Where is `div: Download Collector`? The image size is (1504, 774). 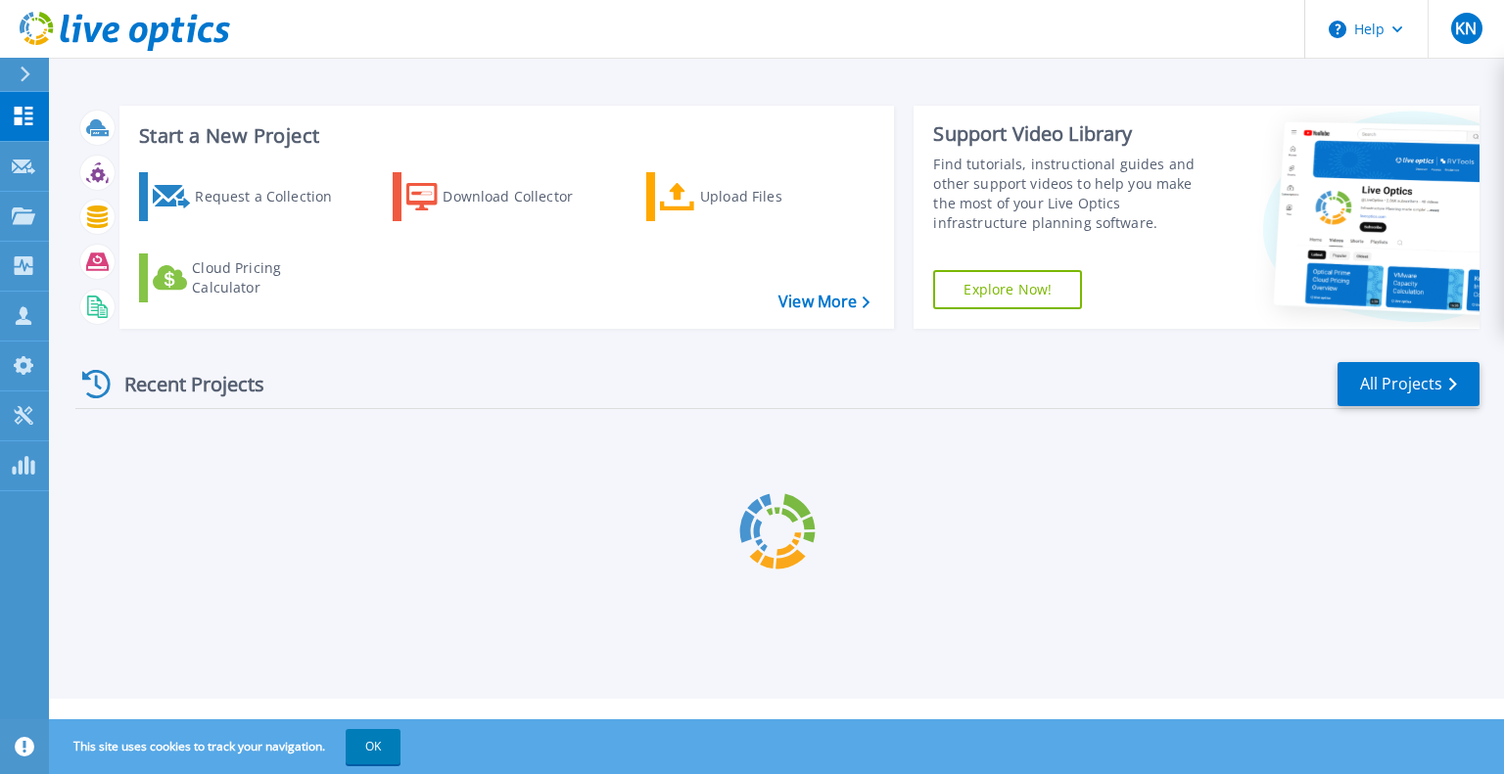
div: Download Collector is located at coordinates (521, 197).